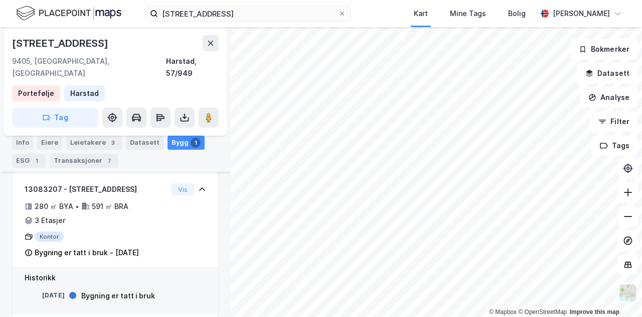 The height and width of the screenshot is (317, 642). I want to click on div: Datasett, so click(145, 143).